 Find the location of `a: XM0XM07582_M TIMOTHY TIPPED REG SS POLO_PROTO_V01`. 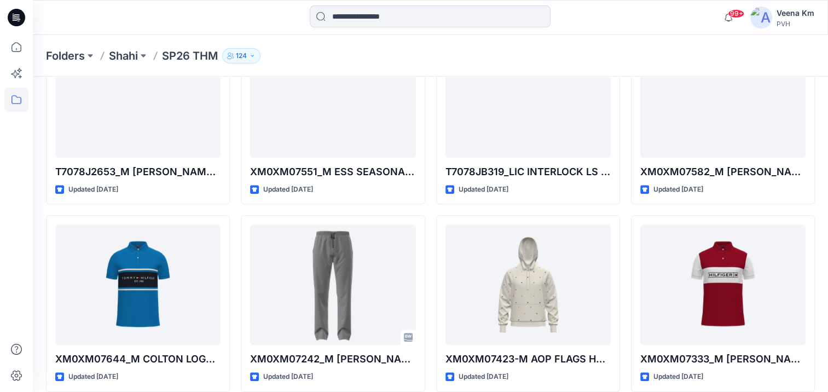

a: XM0XM07582_M TIMOTHY TIPPED REG SS POLO_PROTO_V01 is located at coordinates (723, 97).